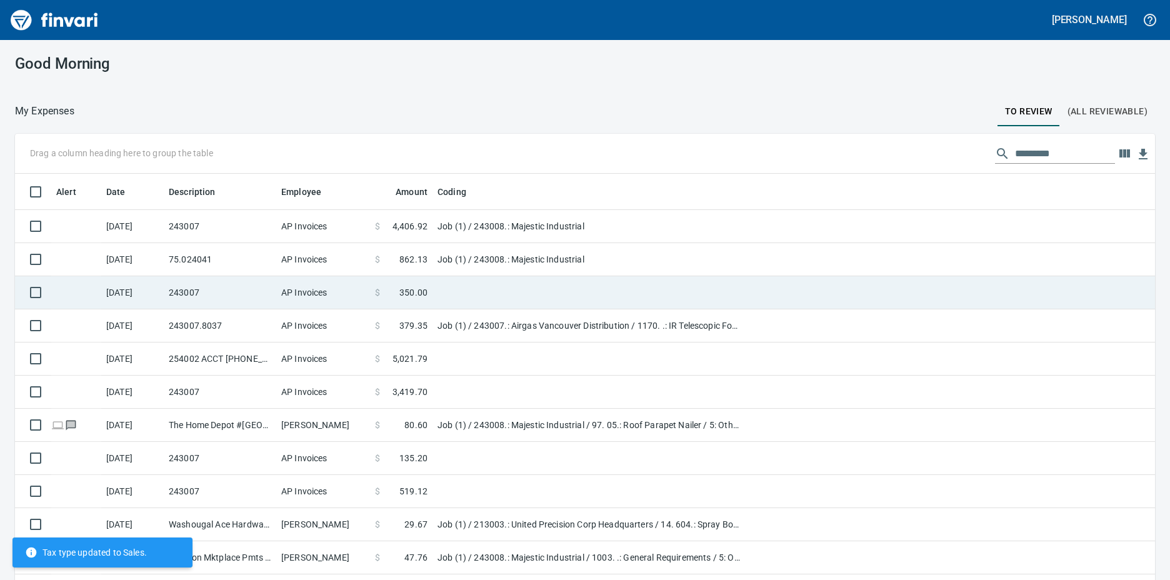 Image resolution: width=1170 pixels, height=580 pixels. Describe the element at coordinates (410, 226) in the screenshot. I see `span: 4,406.92` at that location.